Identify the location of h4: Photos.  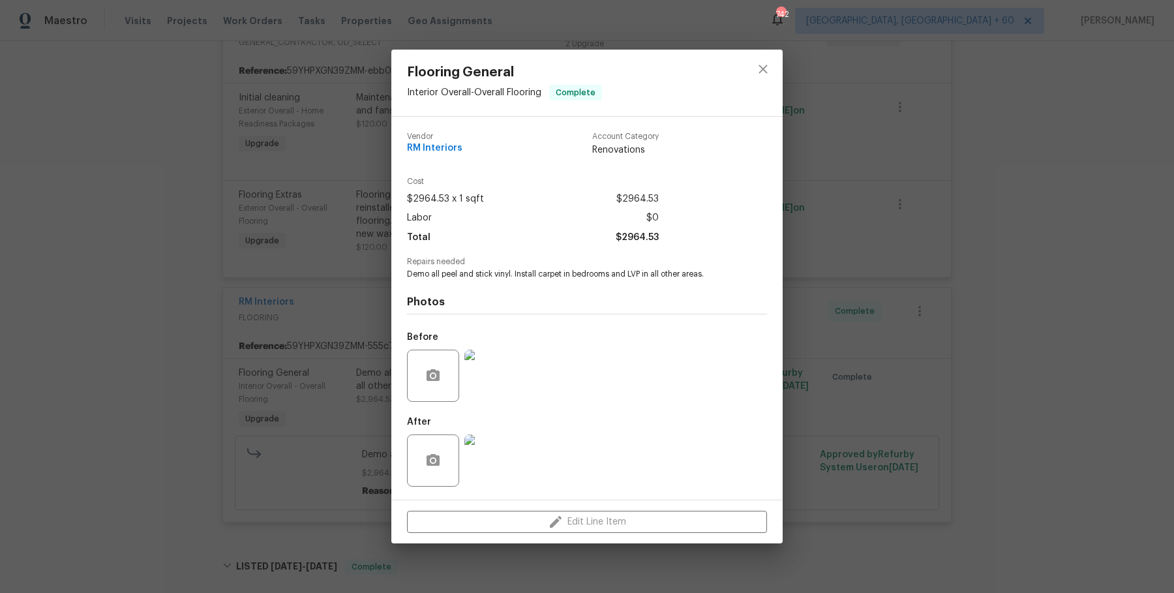
(587, 302).